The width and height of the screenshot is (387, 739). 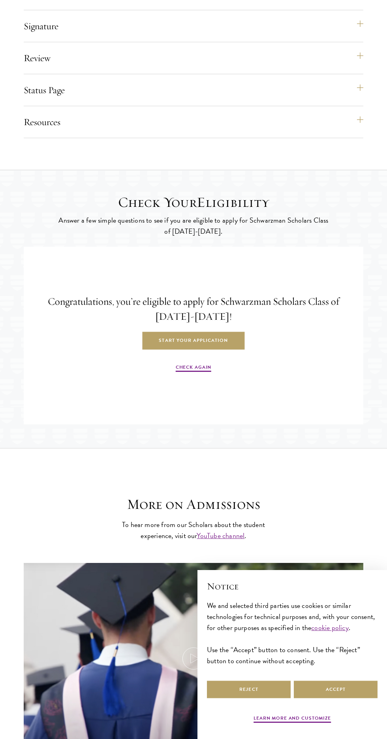 I want to click on h2: Notice, so click(x=292, y=586).